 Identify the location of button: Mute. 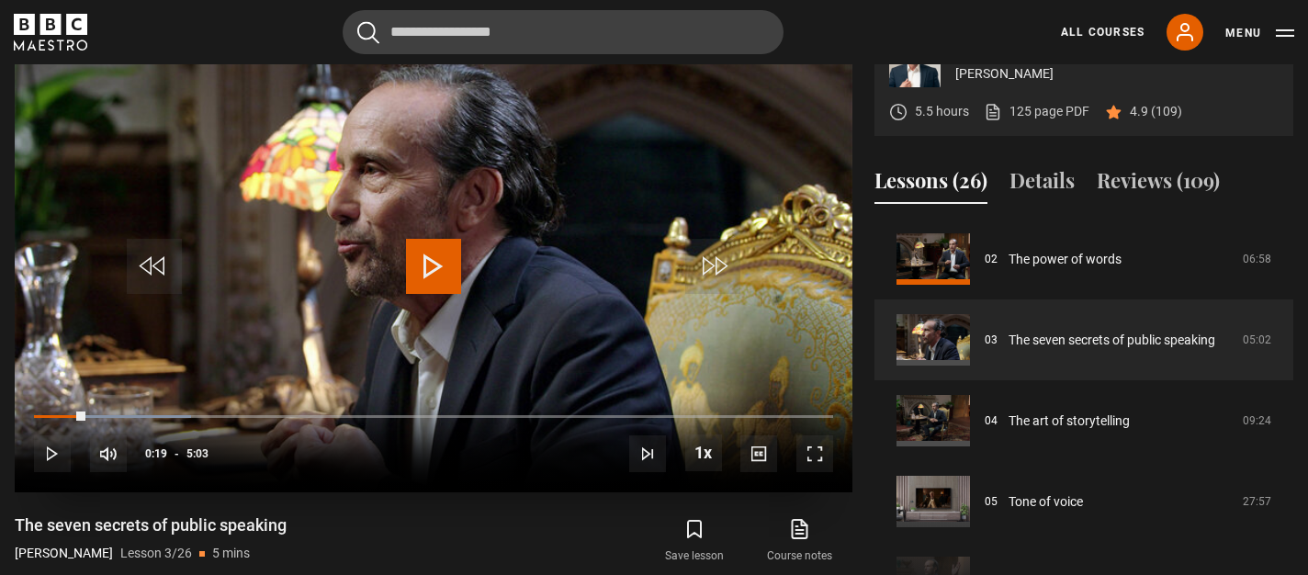
(108, 454).